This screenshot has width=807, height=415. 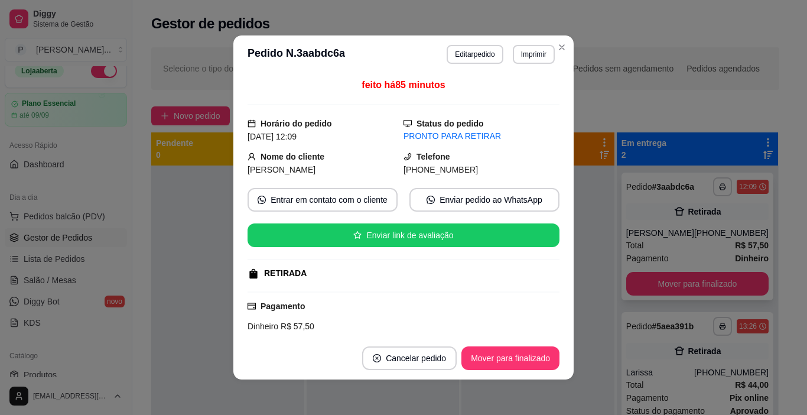 I want to click on span: phone, so click(x=408, y=157).